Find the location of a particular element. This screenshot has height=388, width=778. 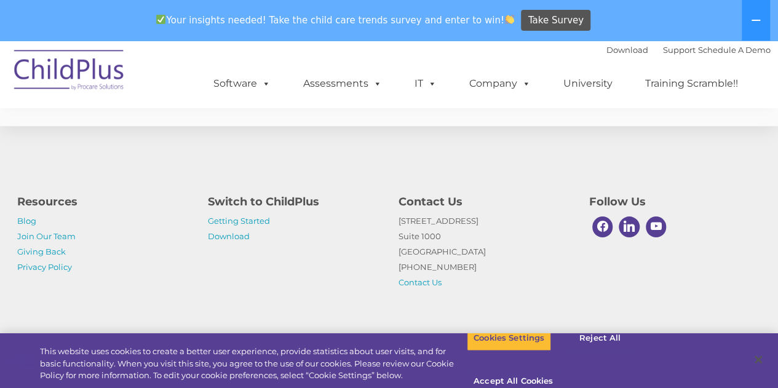

a: Facebook is located at coordinates (603, 227).